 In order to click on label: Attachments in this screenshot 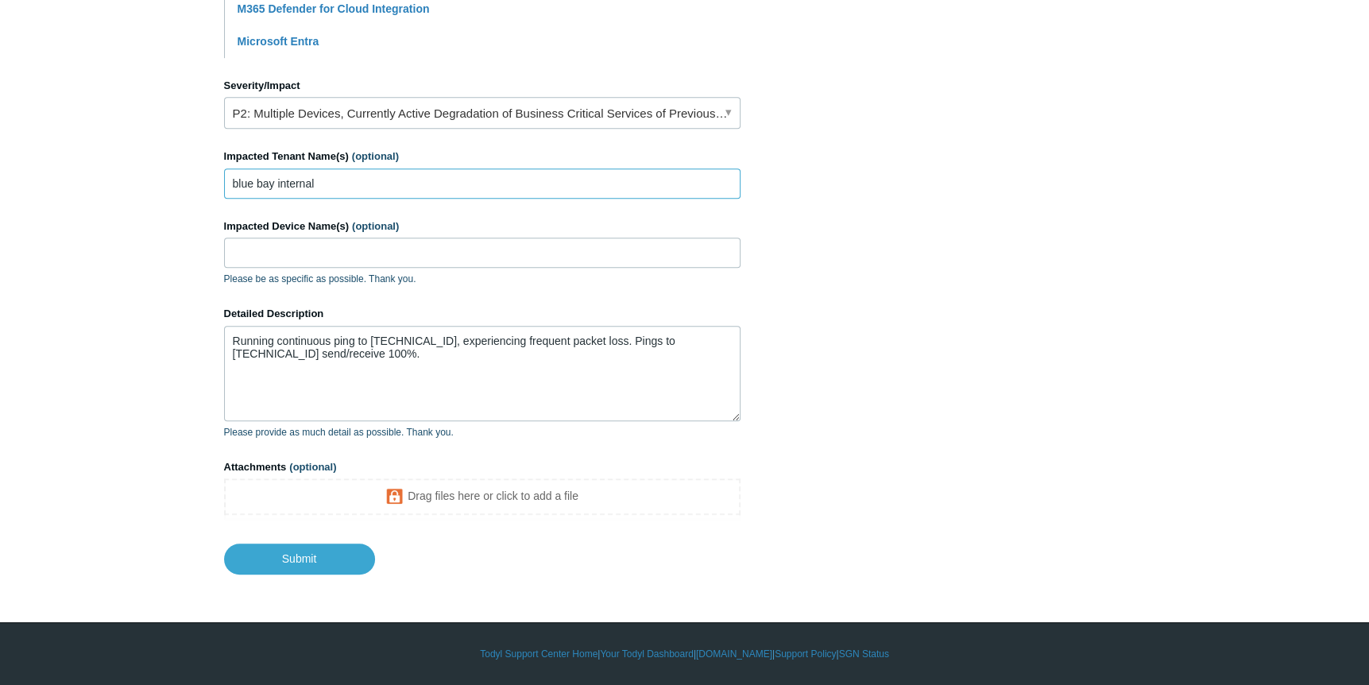, I will do `click(482, 467)`.